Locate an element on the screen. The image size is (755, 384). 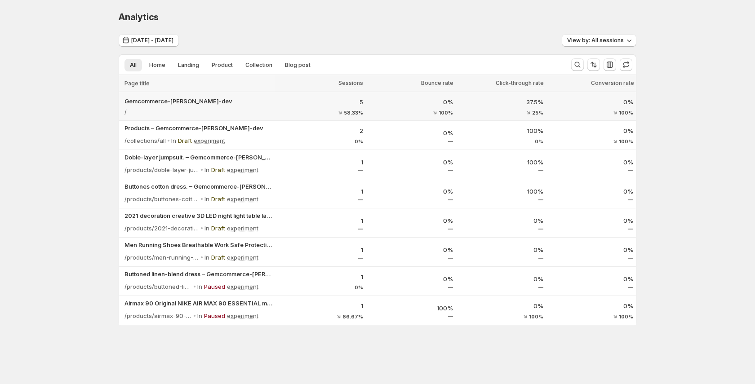
p: /products/men-running-shoes-breathable-work-safe-protective-shoes-steel-head-smashing-anti-punctu... is located at coordinates (162, 257).